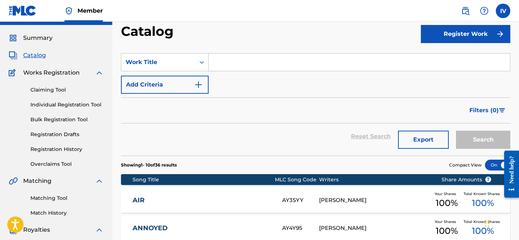 The width and height of the screenshot is (519, 240). I want to click on img: MLC Logo, so click(22, 11).